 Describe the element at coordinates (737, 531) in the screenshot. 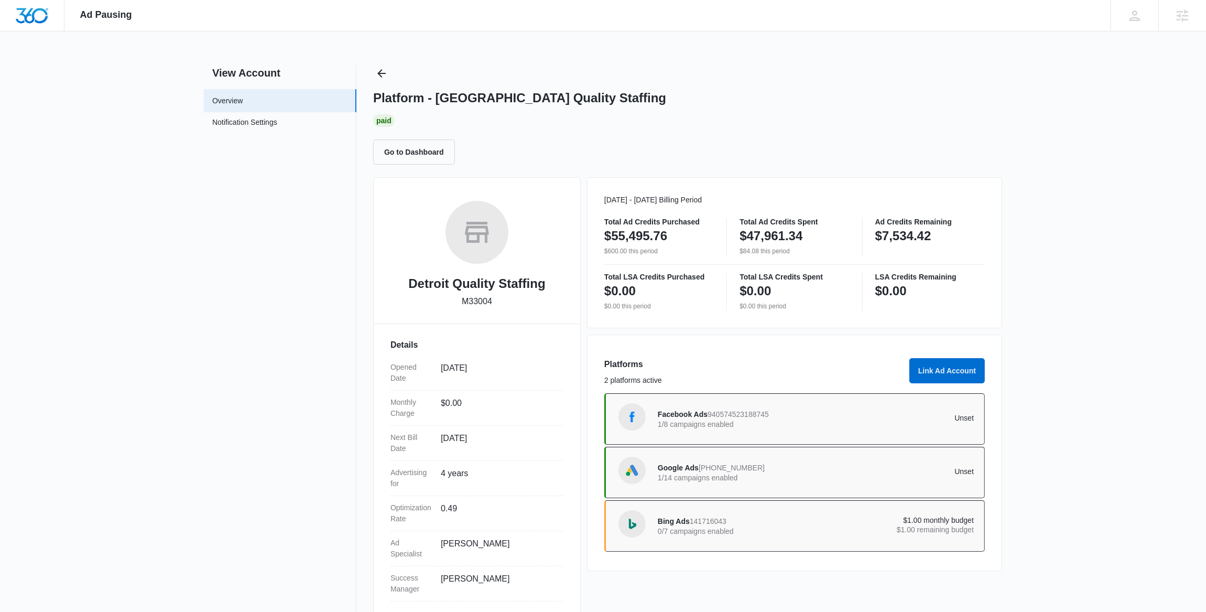

I see `p: 0/7 campaigns enabled` at that location.